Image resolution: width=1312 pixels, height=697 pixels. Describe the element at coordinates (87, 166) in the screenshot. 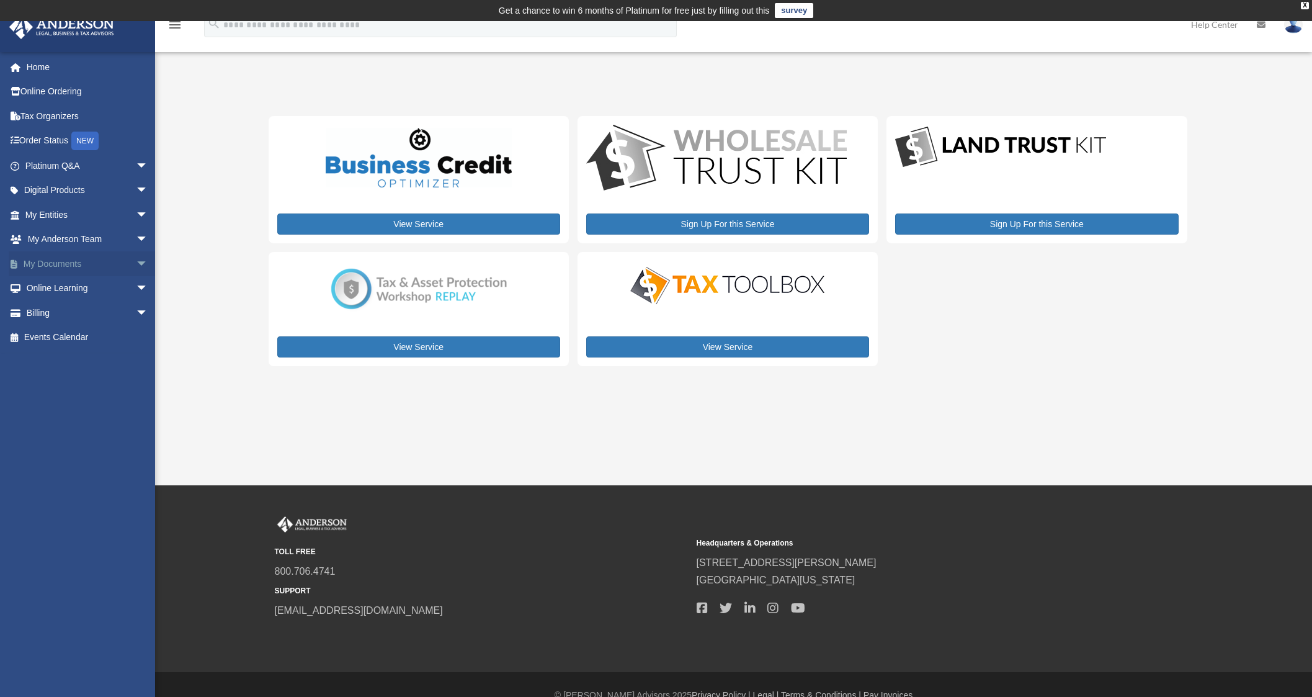

I see `a: Platinum Q&Aarrow_drop_down` at that location.